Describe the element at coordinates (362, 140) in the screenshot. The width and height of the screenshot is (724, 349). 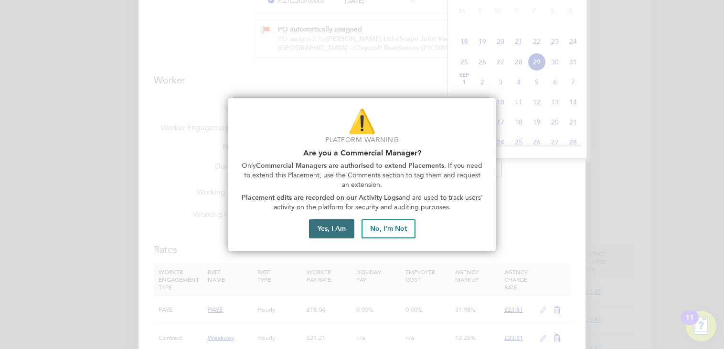
I see `p: Platform Warning` at that location.